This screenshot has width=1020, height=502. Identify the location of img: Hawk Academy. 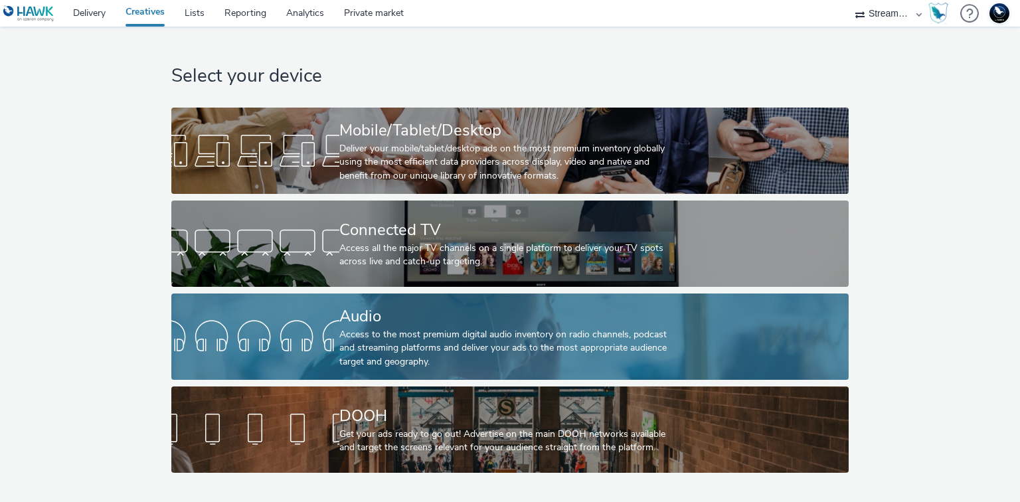
(938, 13).